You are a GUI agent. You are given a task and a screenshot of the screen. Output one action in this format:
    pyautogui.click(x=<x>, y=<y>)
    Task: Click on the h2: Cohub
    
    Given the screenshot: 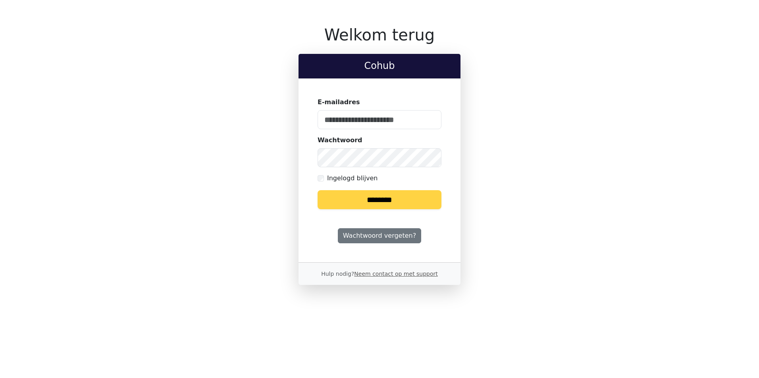 What is the action you would take?
    pyautogui.click(x=379, y=66)
    